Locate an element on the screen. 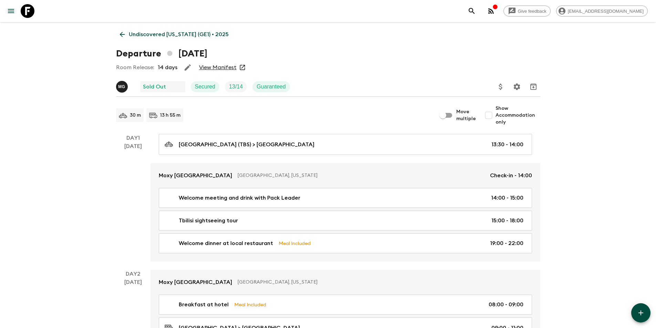 This screenshot has height=328, width=656. p: 19:00 - 22:00 is located at coordinates (507, 244).